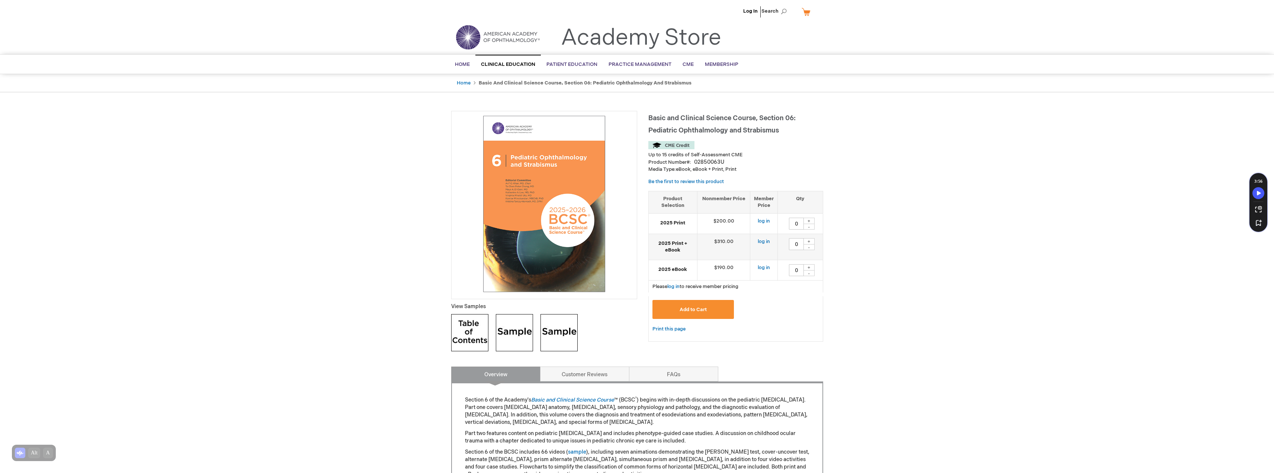 Image resolution: width=1274 pixels, height=473 pixels. What do you see at coordinates (750, 11) in the screenshot?
I see `a: Log In` at bounding box center [750, 11].